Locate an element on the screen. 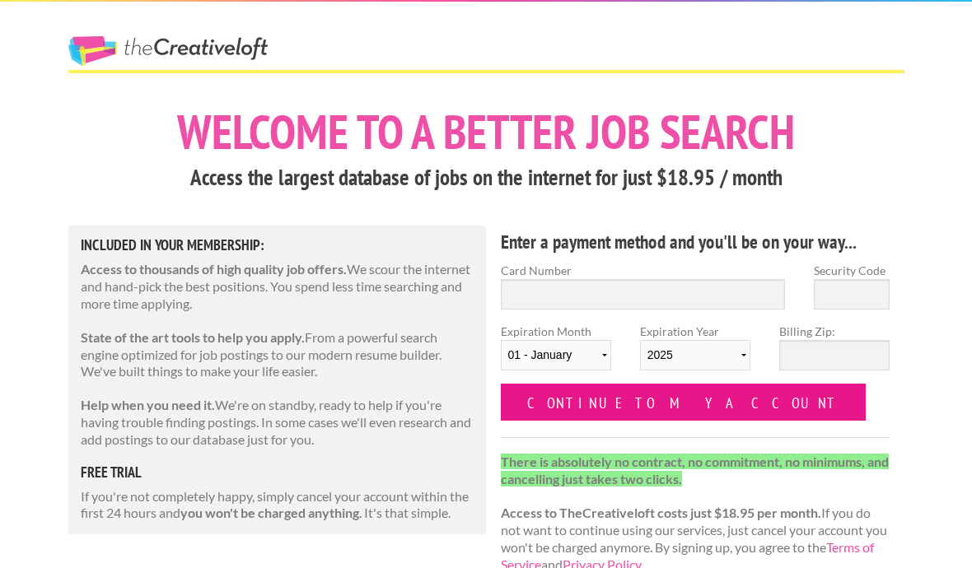 The height and width of the screenshot is (568, 972). label: Billing Zip: is located at coordinates (834, 331).